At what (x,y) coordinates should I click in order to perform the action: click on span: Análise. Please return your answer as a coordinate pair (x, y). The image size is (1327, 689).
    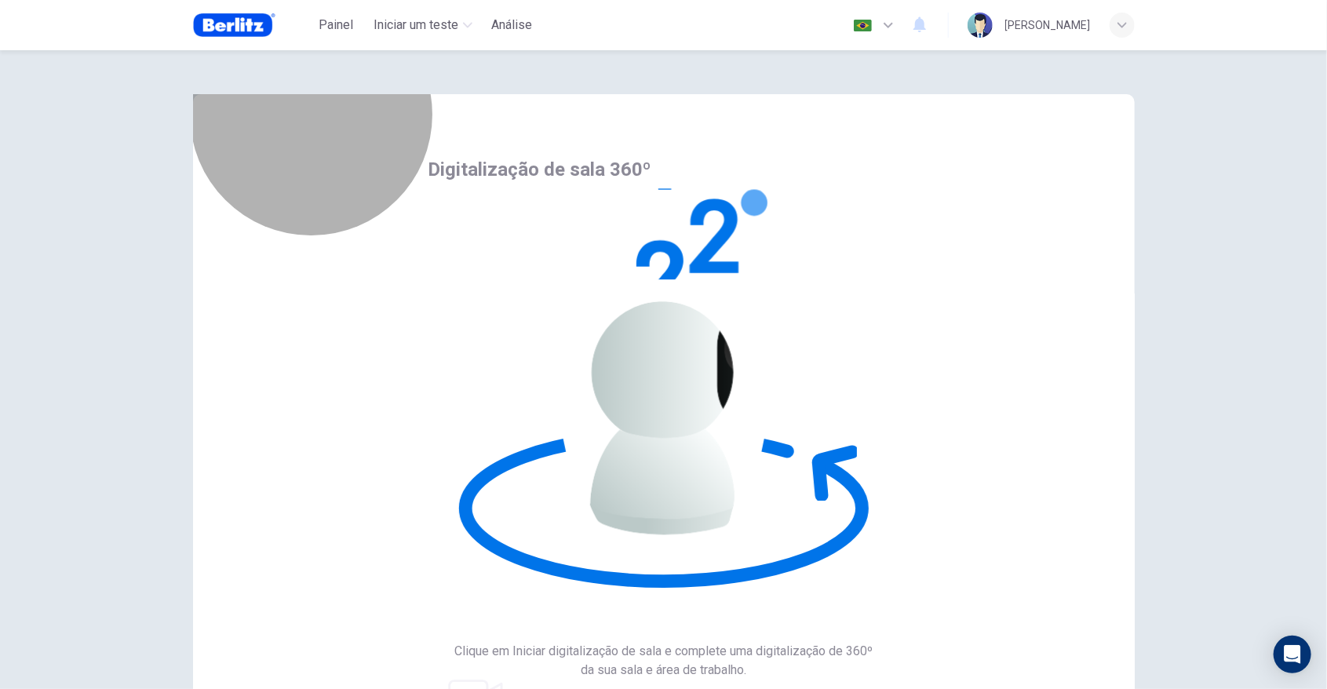
    Looking at the image, I should click on (512, 25).